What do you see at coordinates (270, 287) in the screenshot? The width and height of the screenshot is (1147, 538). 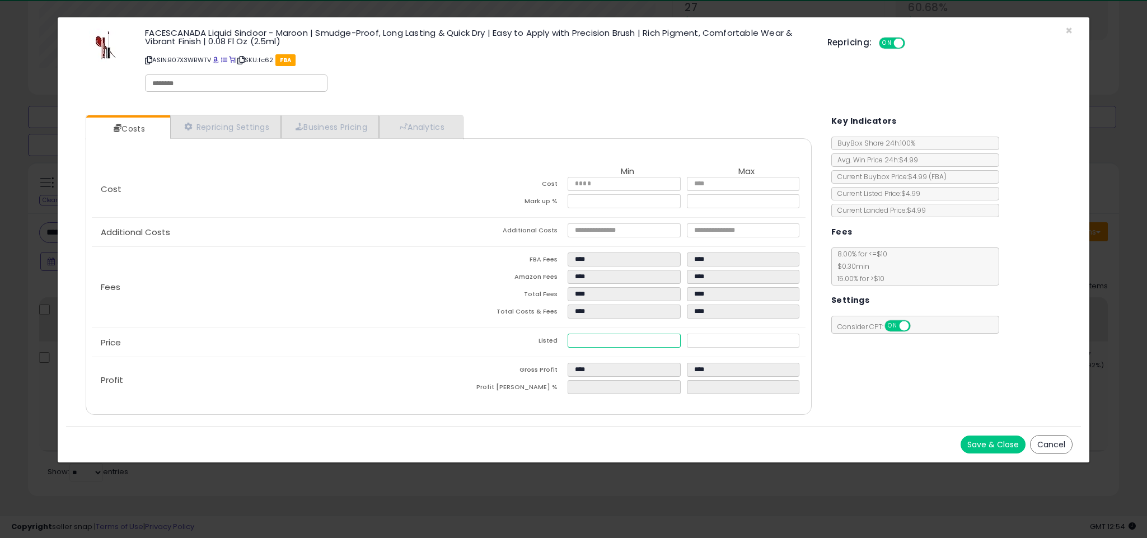 I see `p: Fees` at bounding box center [270, 287].